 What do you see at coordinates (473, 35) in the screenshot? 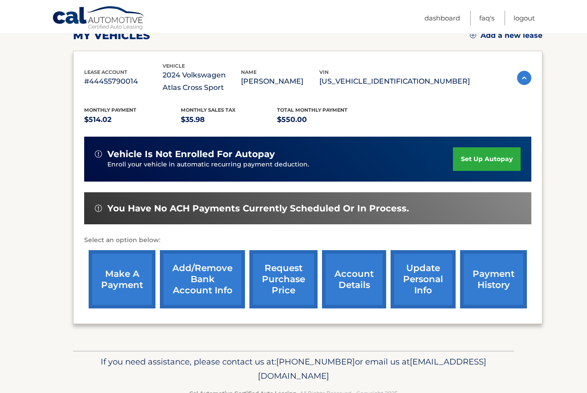
I see `img: add.svg` at bounding box center [473, 35].